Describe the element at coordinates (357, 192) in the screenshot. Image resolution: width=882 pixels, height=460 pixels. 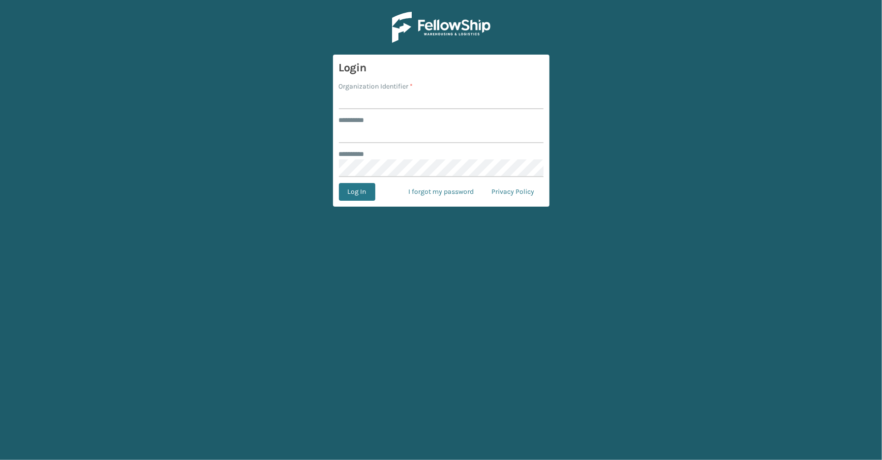
I see `button: Log In` at that location.